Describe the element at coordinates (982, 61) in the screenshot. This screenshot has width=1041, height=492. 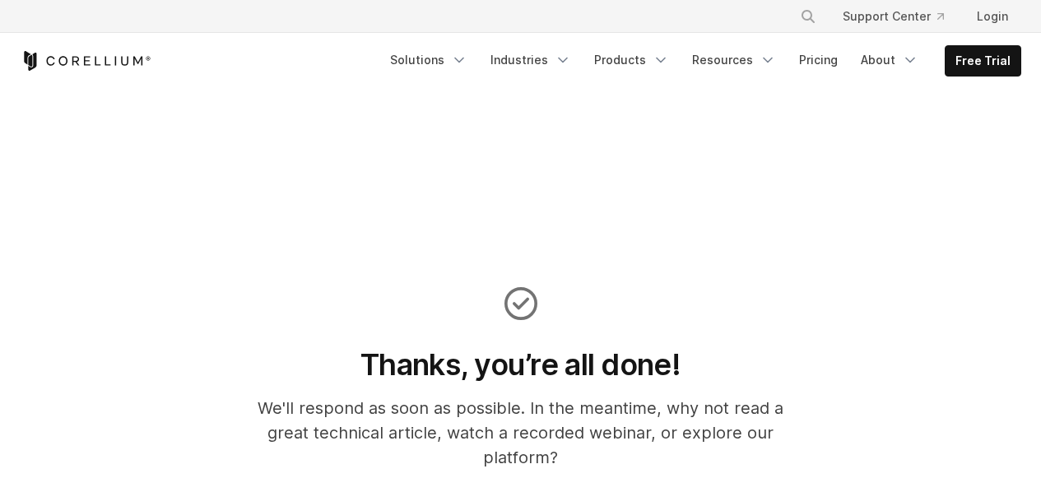
I see `a: Free Trial` at that location.